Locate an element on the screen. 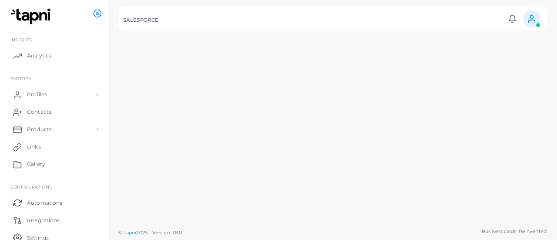  span: ENTITIES is located at coordinates (20, 78).